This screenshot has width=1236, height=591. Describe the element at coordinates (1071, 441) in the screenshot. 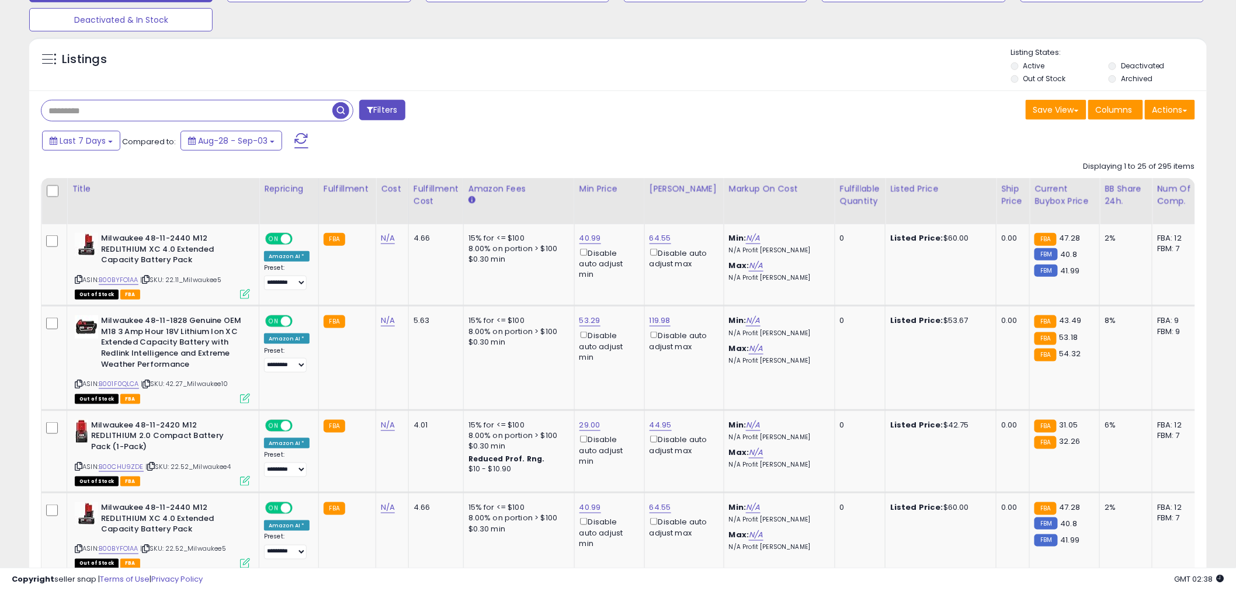

I see `span: 32.26` at that location.